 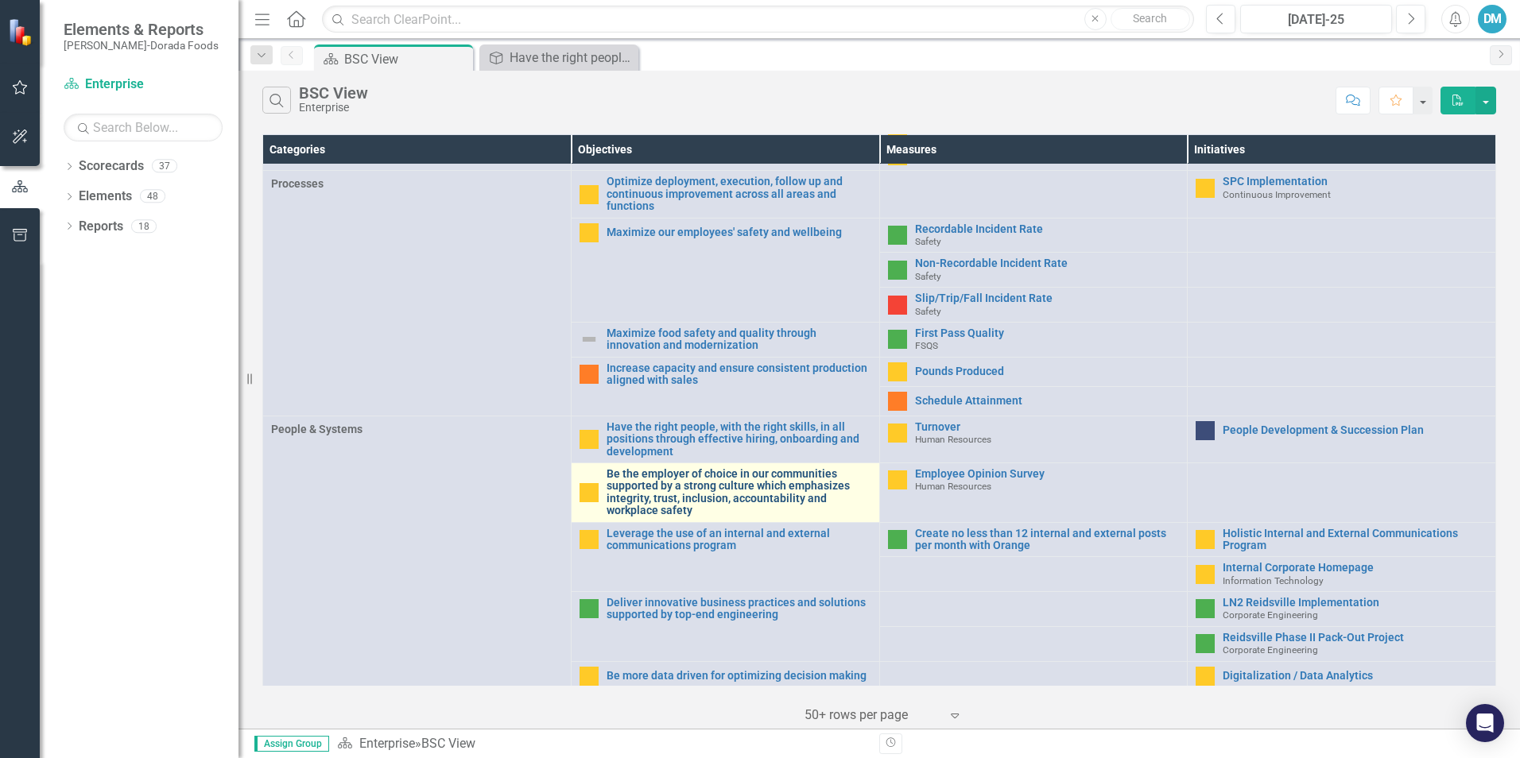 I want to click on a: Holistic Internal and External Communications Program, so click(x=1354, y=540).